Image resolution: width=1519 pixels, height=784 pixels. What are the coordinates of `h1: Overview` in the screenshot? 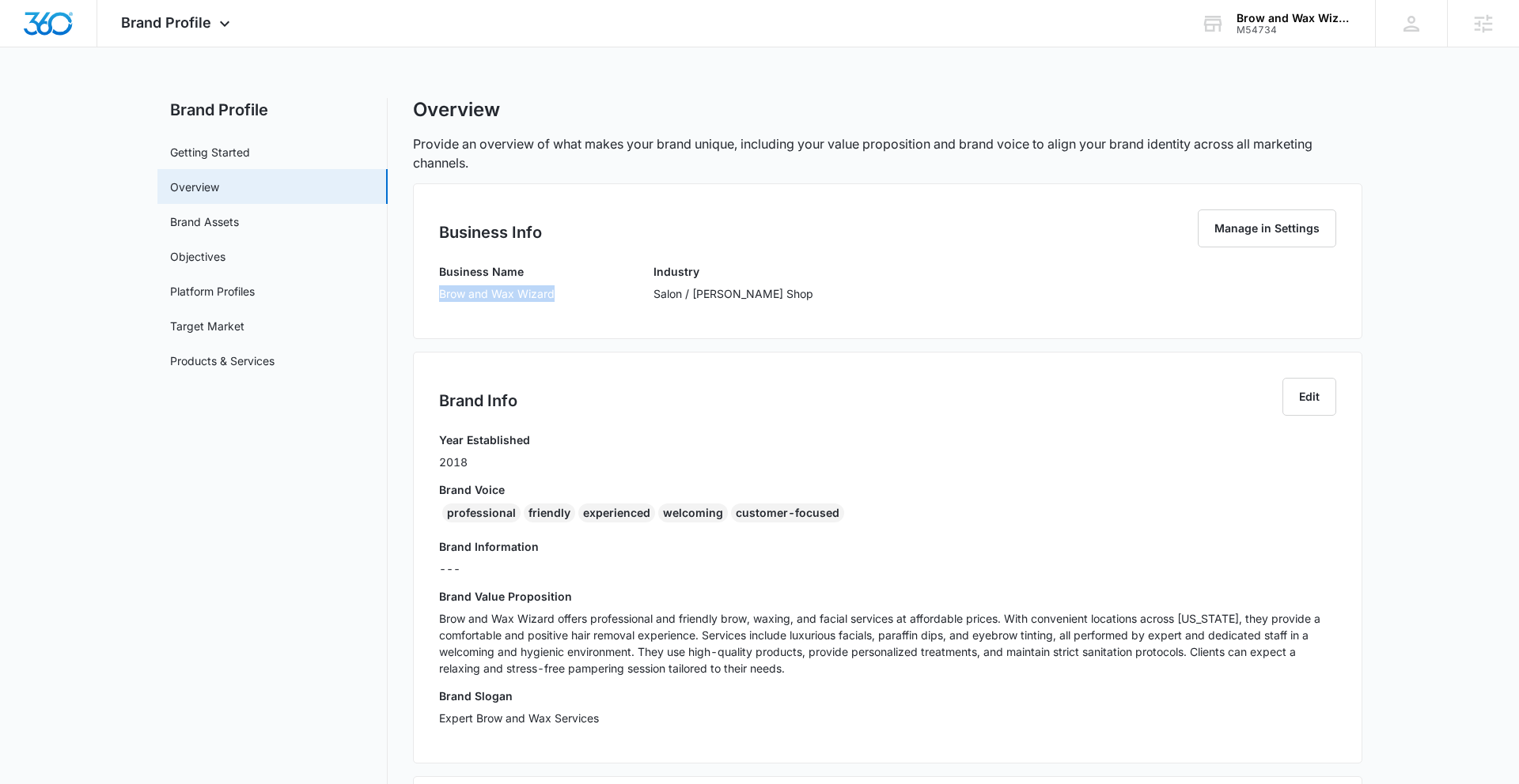 It's located at (457, 110).